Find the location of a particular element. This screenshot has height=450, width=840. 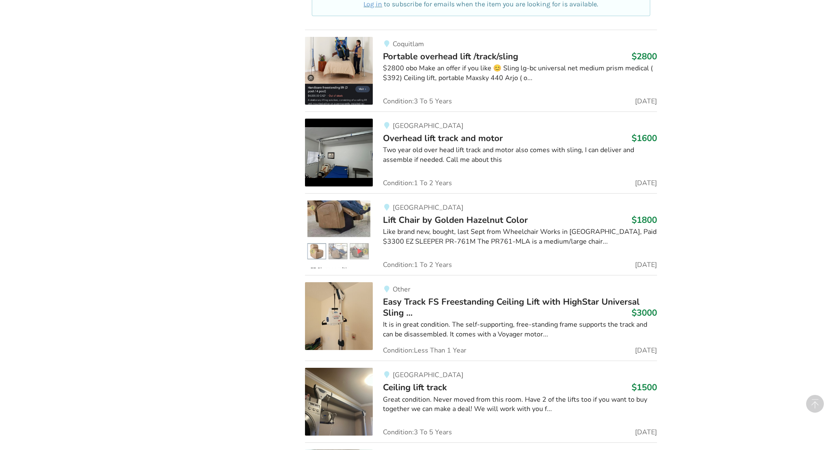

a: transfer aids-easy track fs freestanding ceiling lift with highstar universal sling with h/s-l vi... is located at coordinates (481, 318).